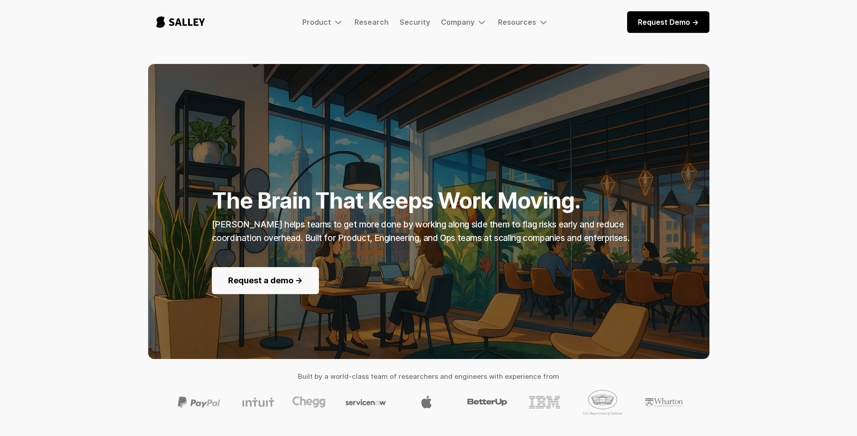 The image size is (857, 436). Describe the element at coordinates (429, 376) in the screenshot. I see `h4: Built by a world-class team of researchers and engineers with experience from` at that location.